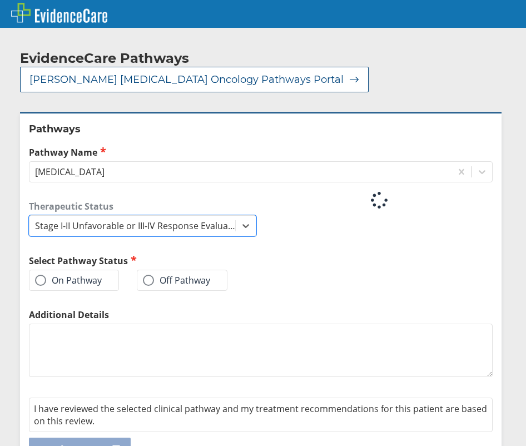 The image size is (526, 446). What do you see at coordinates (261, 152) in the screenshot?
I see `label: Pathway Name` at bounding box center [261, 152].